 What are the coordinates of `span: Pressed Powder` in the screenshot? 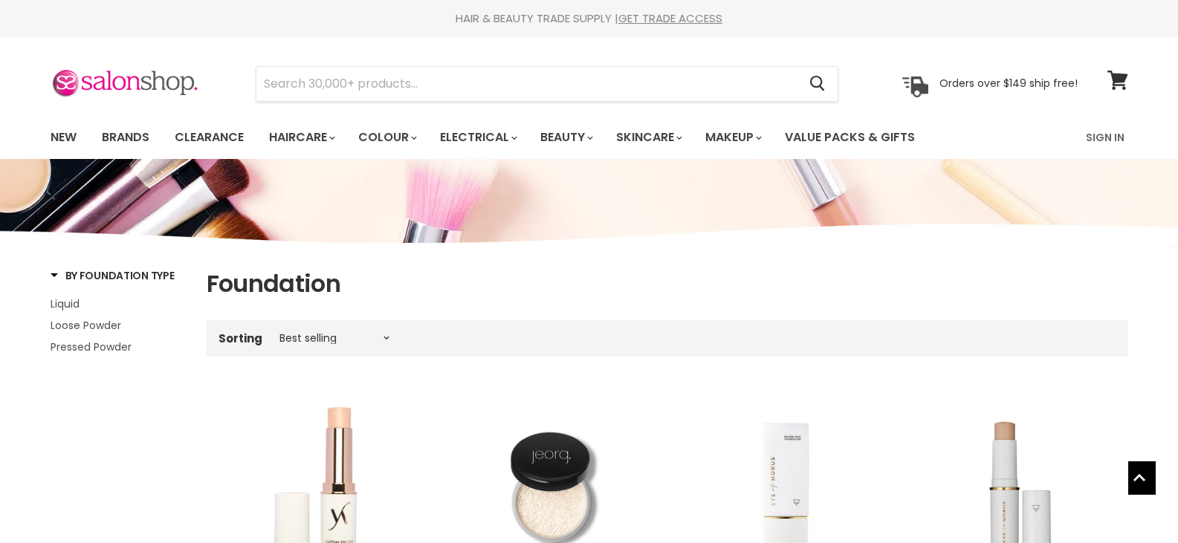 It's located at (91, 347).